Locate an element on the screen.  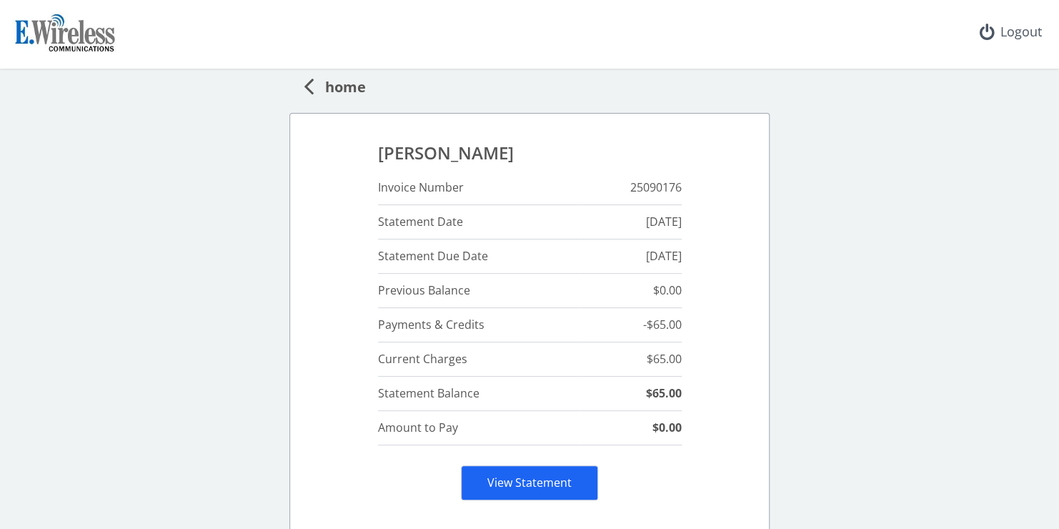
a: View Statement is located at coordinates (530, 482).